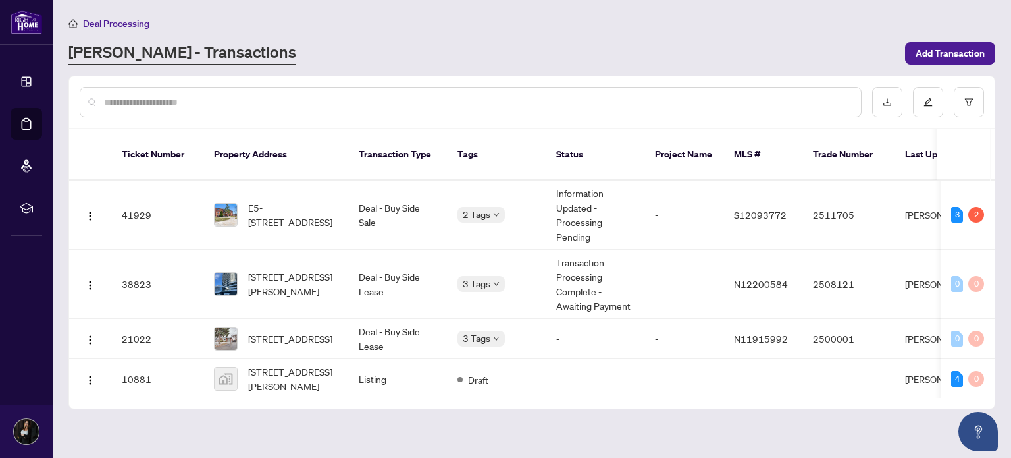 Image resolution: width=1011 pixels, height=458 pixels. Describe the element at coordinates (976, 215) in the screenshot. I see `div: 2` at that location.